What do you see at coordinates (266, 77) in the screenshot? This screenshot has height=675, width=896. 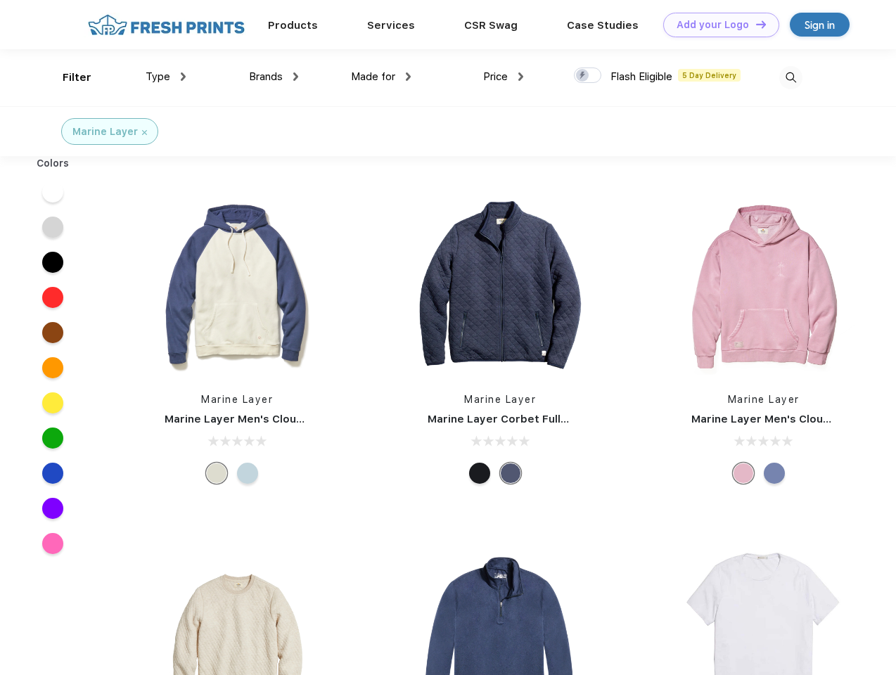 I see `span: Brands` at bounding box center [266, 77].